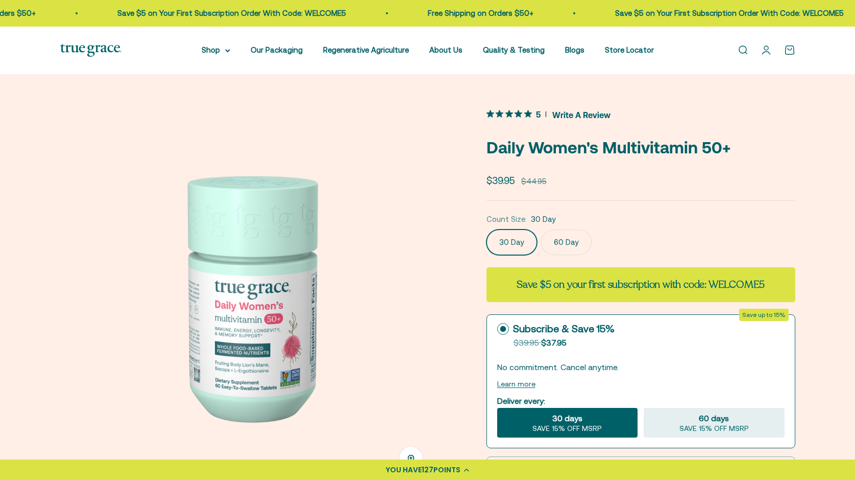  I want to click on strong: Save $5 on your first subscription with code: WELCOME5, so click(641, 284).